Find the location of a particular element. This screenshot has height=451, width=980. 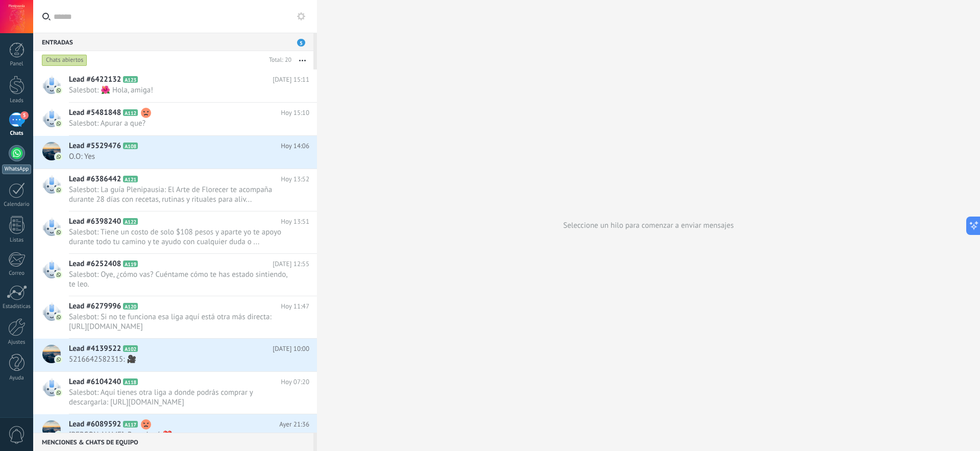

a: Lead #6398240 A122 Hoy 13:51 Salesbot: Tiene un costo de solo $108 pesos y aparte yo te apoyo dur... is located at coordinates (175, 232).